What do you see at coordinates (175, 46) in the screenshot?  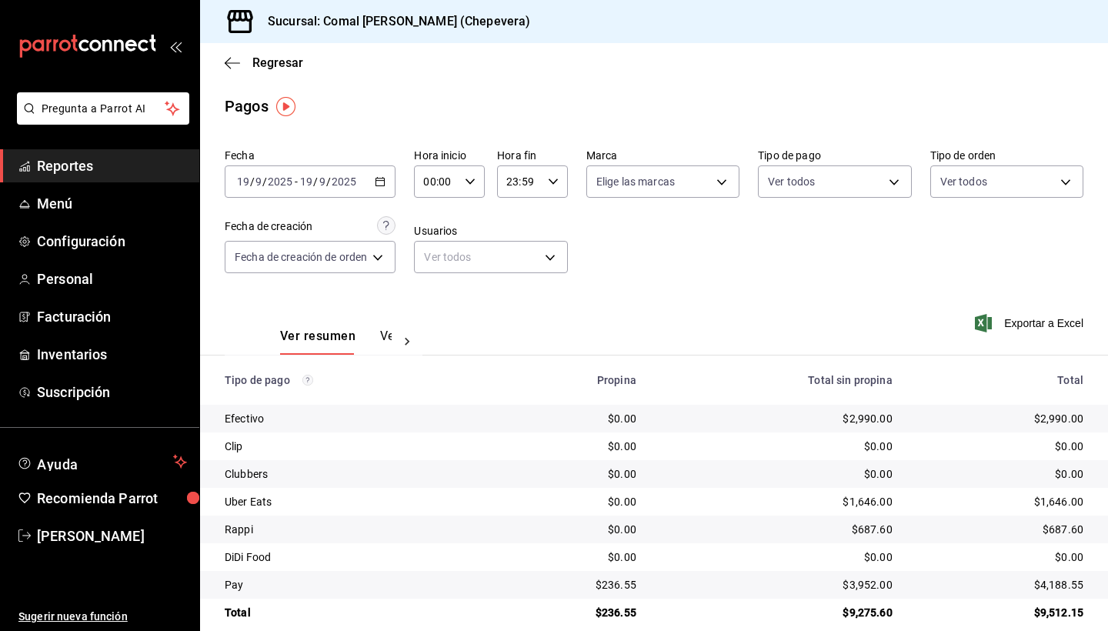 I see `button: open_drawer_menu` at bounding box center [175, 46].